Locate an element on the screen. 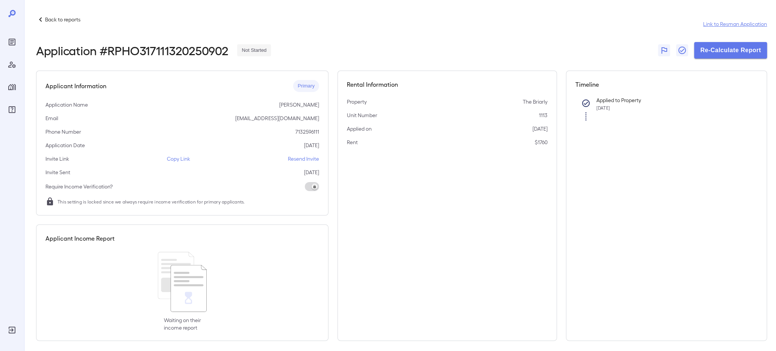 This screenshot has height=351, width=776. div: Log Out is located at coordinates (12, 330).